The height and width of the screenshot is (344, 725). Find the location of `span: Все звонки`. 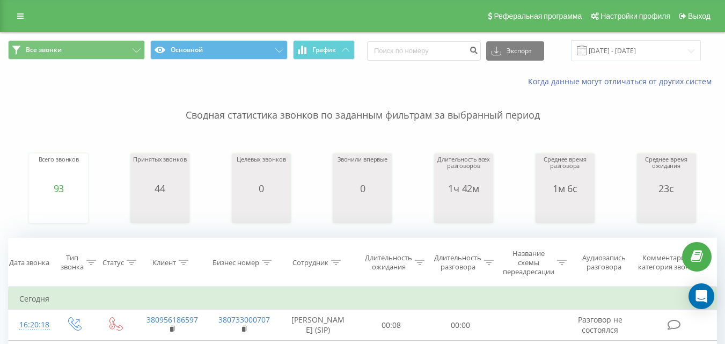

span: Все звонки is located at coordinates (43, 50).